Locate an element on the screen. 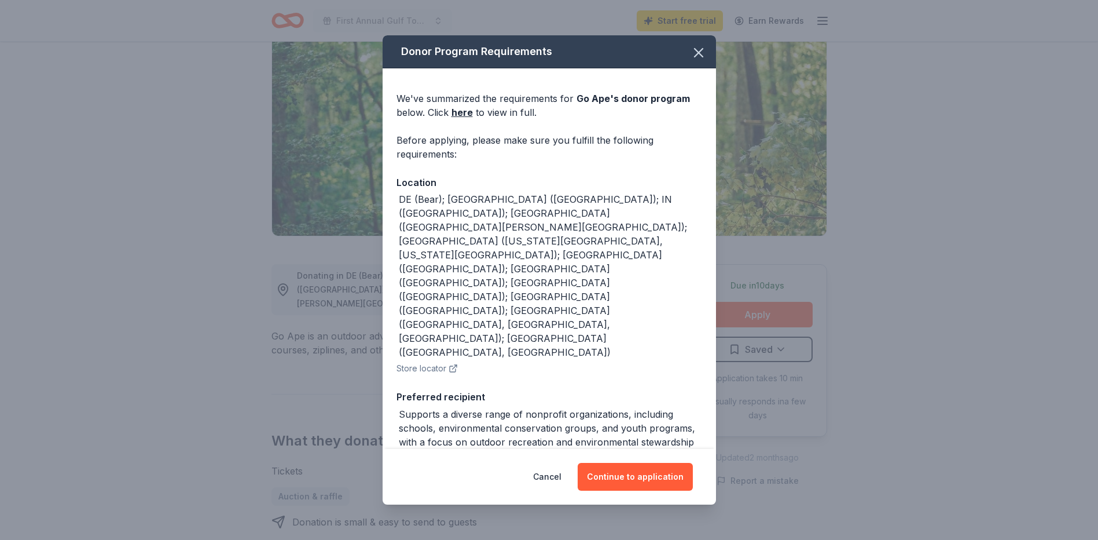 This screenshot has height=540, width=1098. a: here is located at coordinates (462, 112).